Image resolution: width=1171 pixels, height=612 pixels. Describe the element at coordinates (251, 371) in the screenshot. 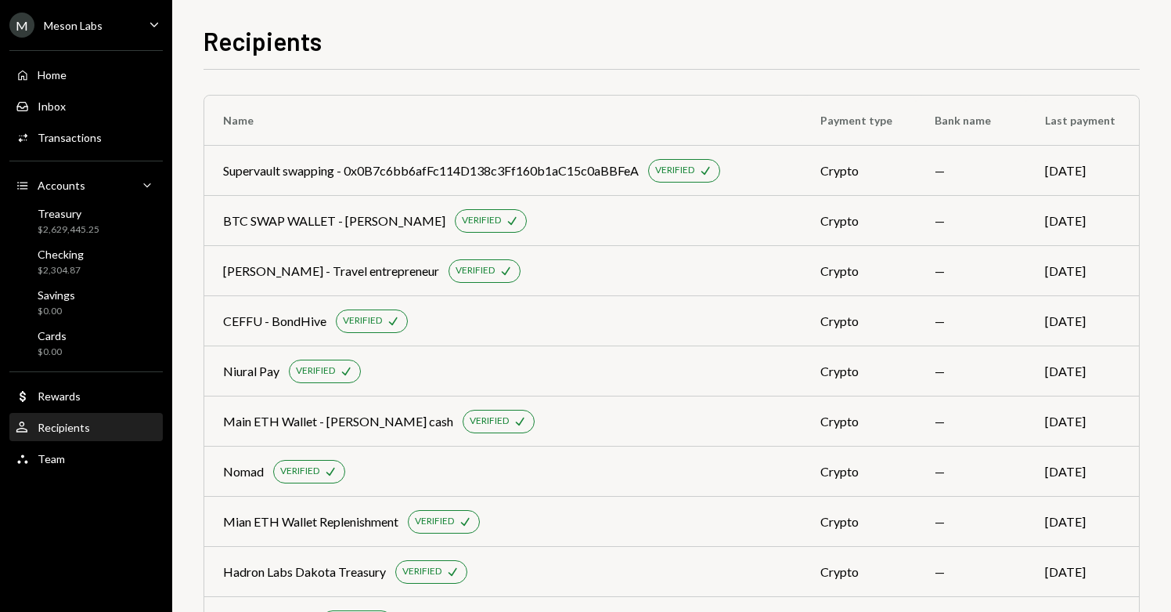

I see `div: Niural Pay` at that location.